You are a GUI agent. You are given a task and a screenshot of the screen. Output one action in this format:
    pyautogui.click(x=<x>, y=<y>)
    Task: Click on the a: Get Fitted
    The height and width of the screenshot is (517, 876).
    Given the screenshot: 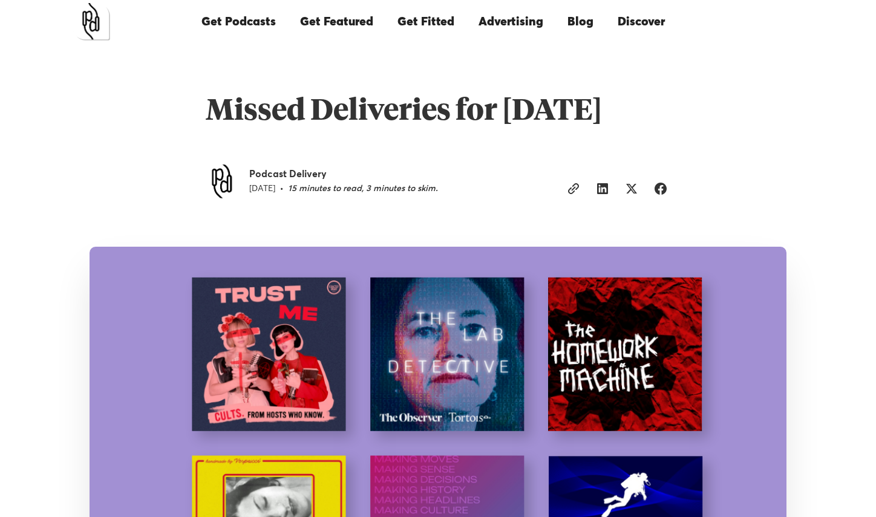 What is the action you would take?
    pyautogui.click(x=426, y=22)
    